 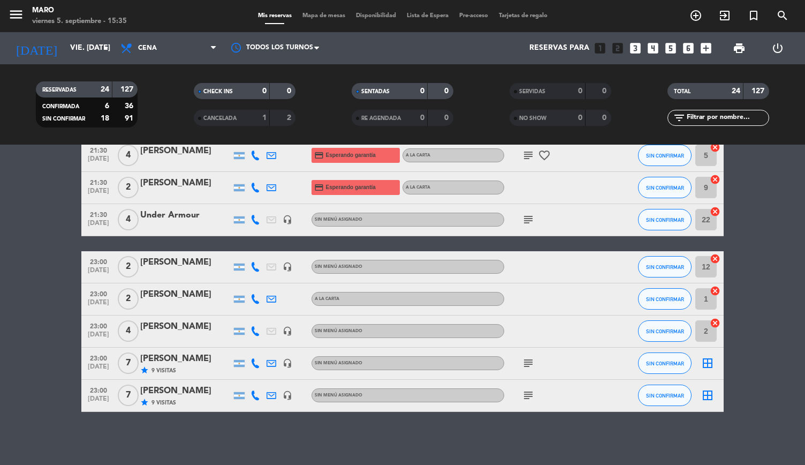 What do you see at coordinates (600, 48) in the screenshot?
I see `i: looks_one` at bounding box center [600, 48].